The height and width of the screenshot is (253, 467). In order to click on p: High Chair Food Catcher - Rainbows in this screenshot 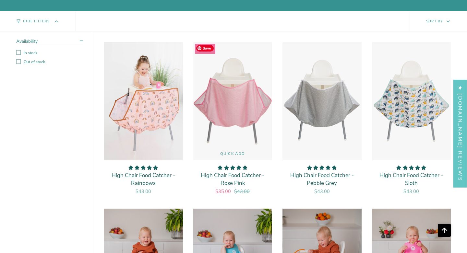, I will do `click(143, 179)`.